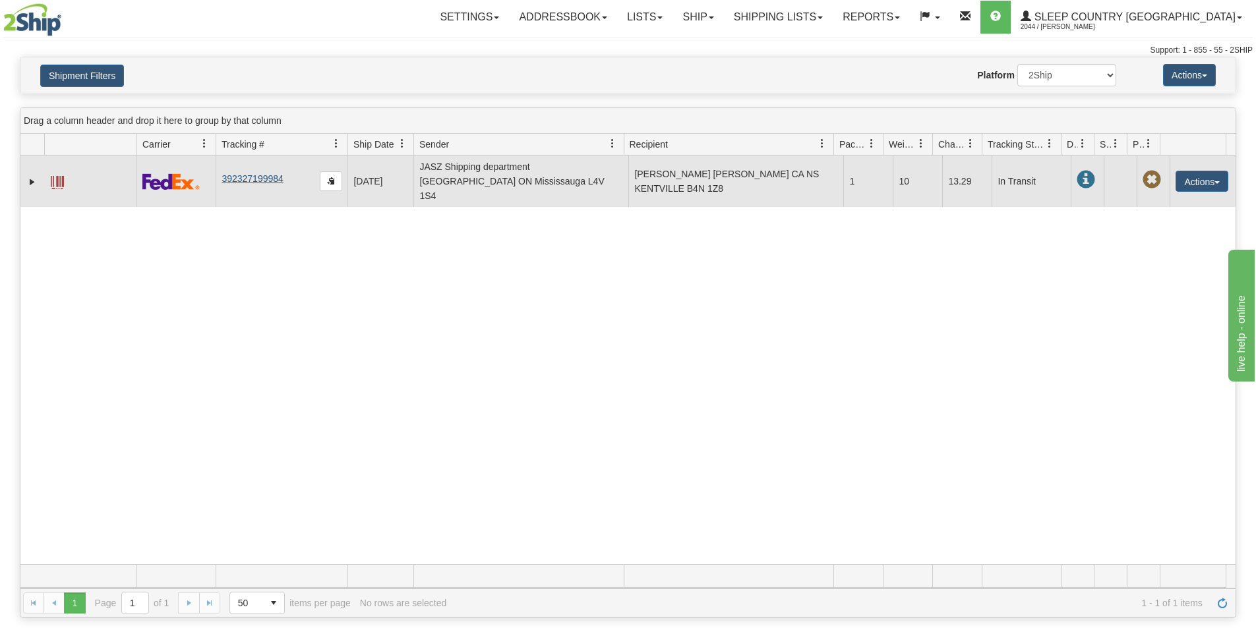 This screenshot has height=628, width=1256. I want to click on a: Delivery Status filter column settings, so click(1083, 144).